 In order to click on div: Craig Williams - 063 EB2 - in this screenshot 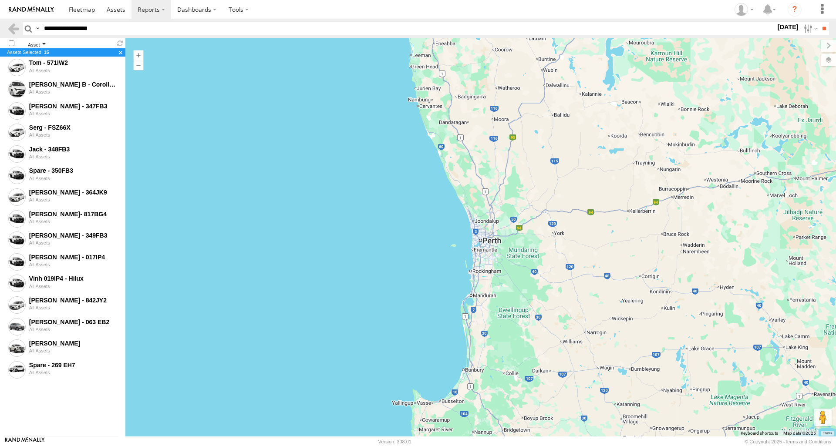, I will do `click(73, 322)`.